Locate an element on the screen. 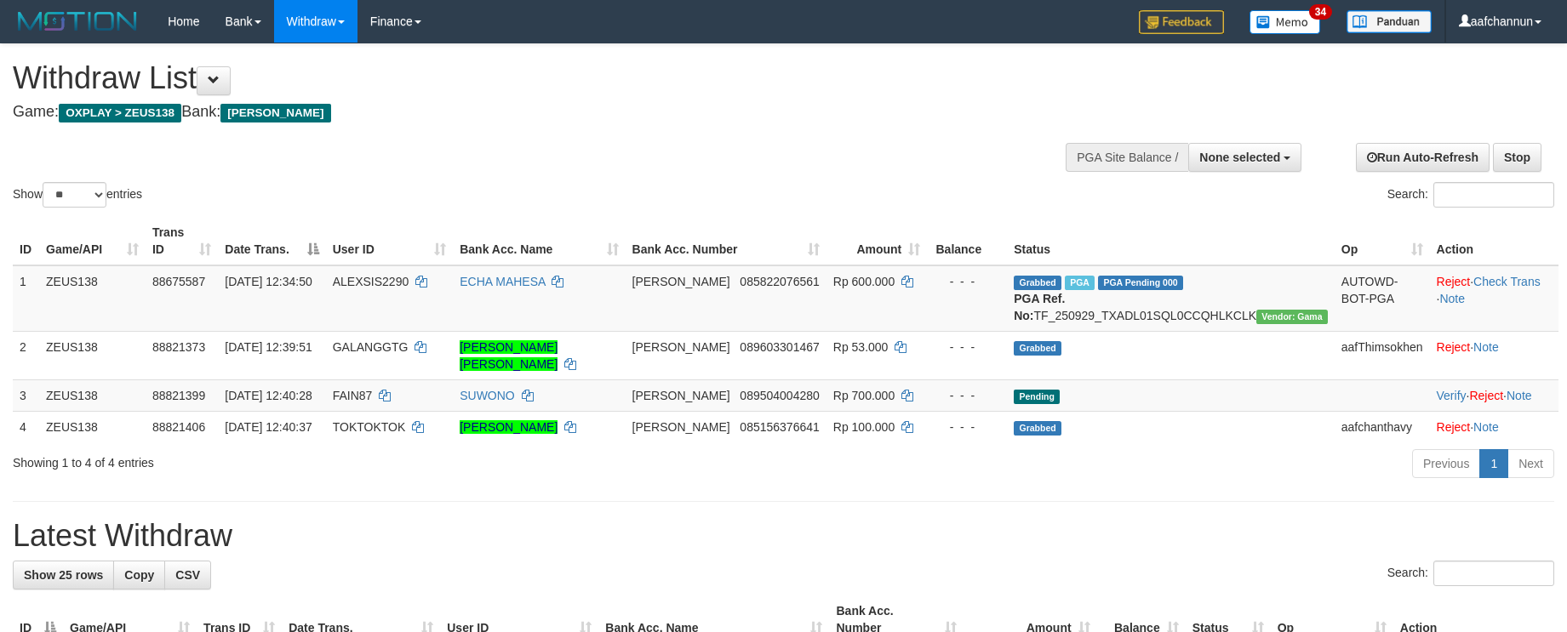 The width and height of the screenshot is (1567, 632). th: Amount: activate to sort column ascending is located at coordinates (877, 241).